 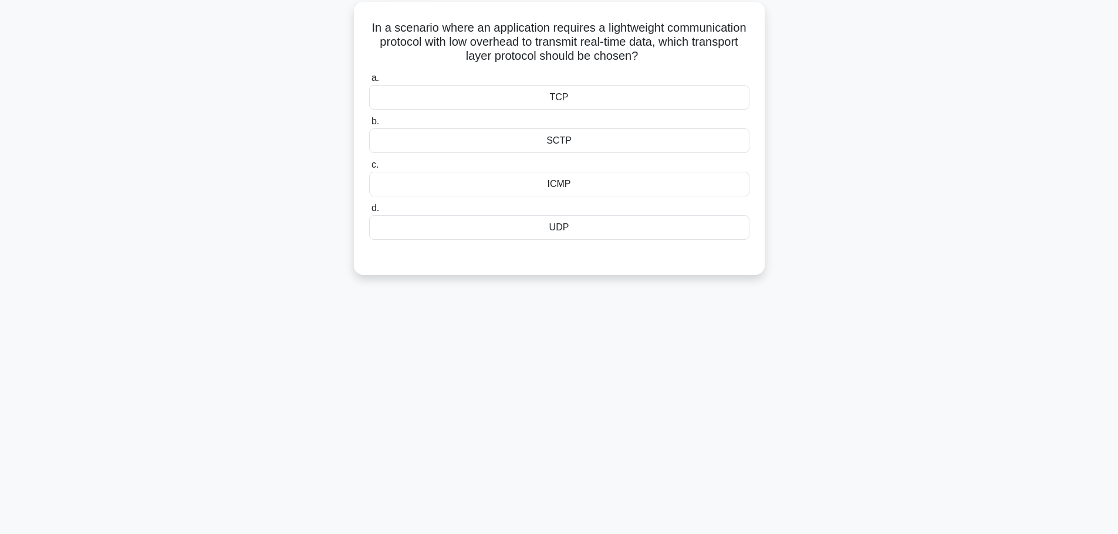 What do you see at coordinates (559, 42) in the screenshot?
I see `h5: In a scenario where an application requires a lightweight communication protocol with low overhea...` at bounding box center [559, 42].